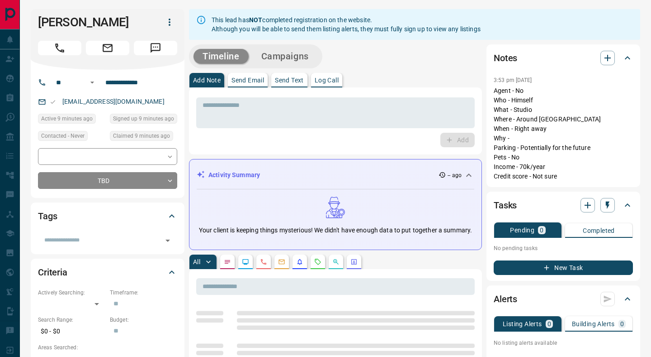 This screenshot has height=357, width=651. Describe the element at coordinates (221, 56) in the screenshot. I see `button: Timeline` at that location.